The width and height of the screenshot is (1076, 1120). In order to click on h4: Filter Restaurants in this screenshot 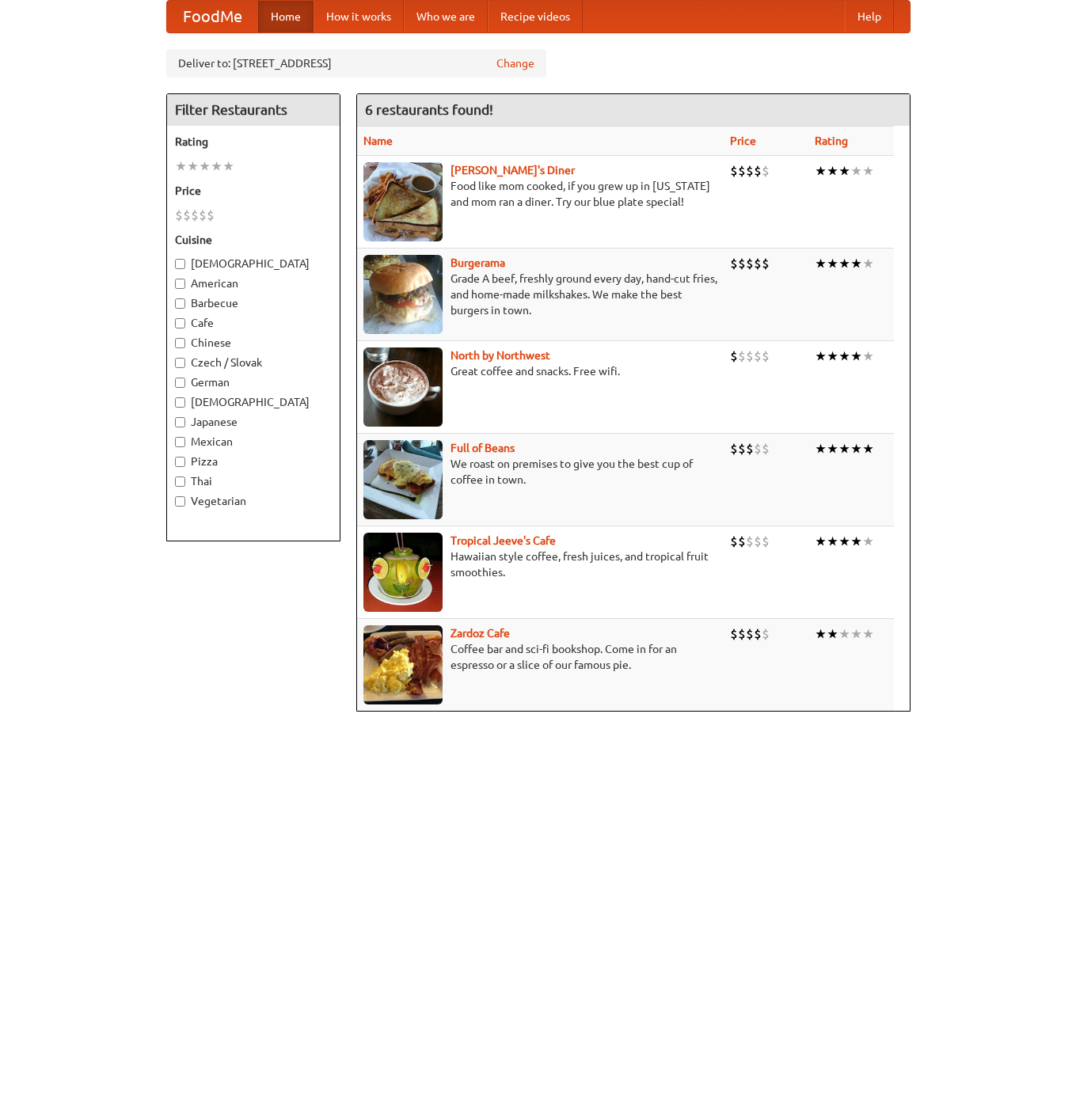, I will do `click(254, 110)`.